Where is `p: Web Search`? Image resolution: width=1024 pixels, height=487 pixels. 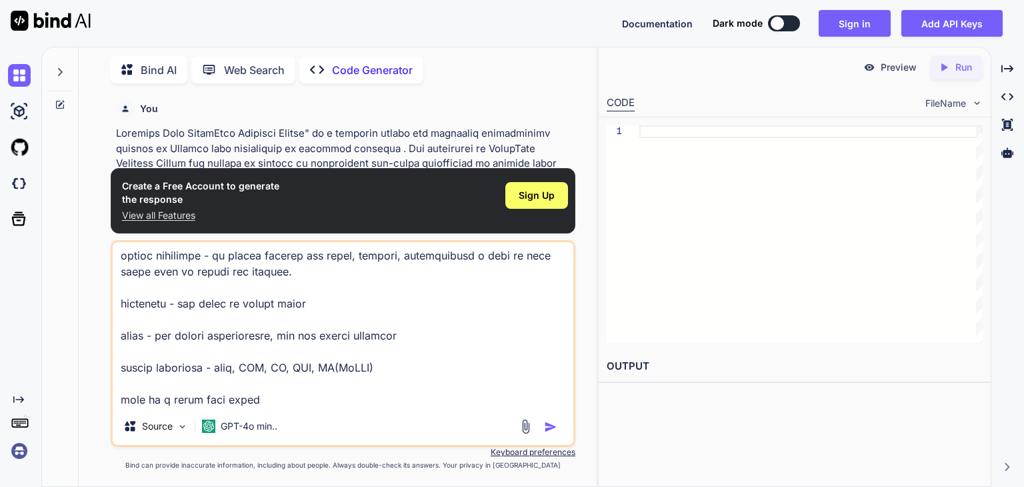 p: Web Search is located at coordinates (254, 70).